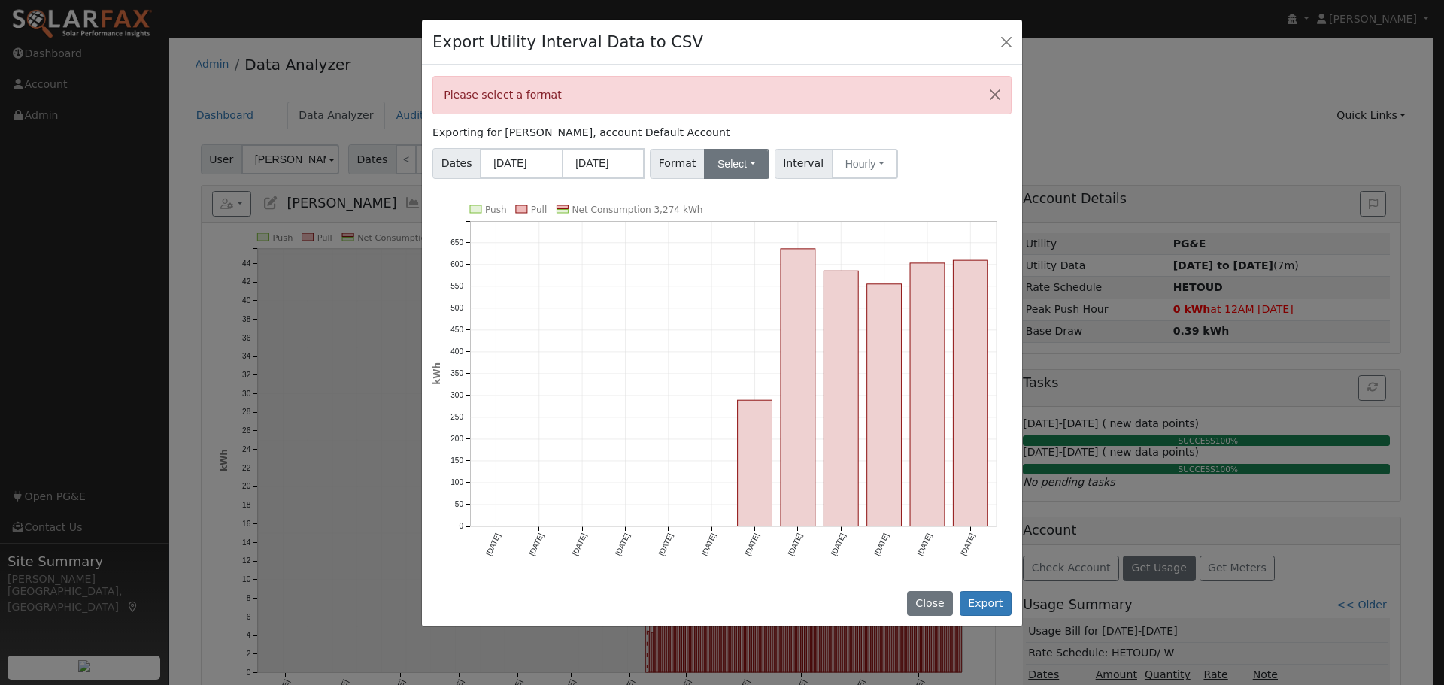  What do you see at coordinates (985, 604) in the screenshot?
I see `button: Export` at bounding box center [985, 604].